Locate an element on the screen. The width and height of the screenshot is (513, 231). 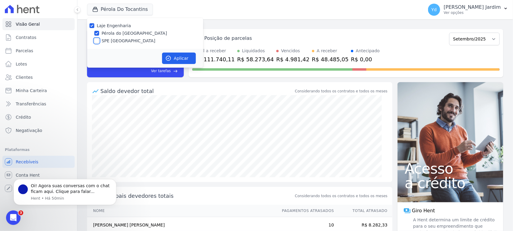
a: Recebíveis is located at coordinates (38, 162).